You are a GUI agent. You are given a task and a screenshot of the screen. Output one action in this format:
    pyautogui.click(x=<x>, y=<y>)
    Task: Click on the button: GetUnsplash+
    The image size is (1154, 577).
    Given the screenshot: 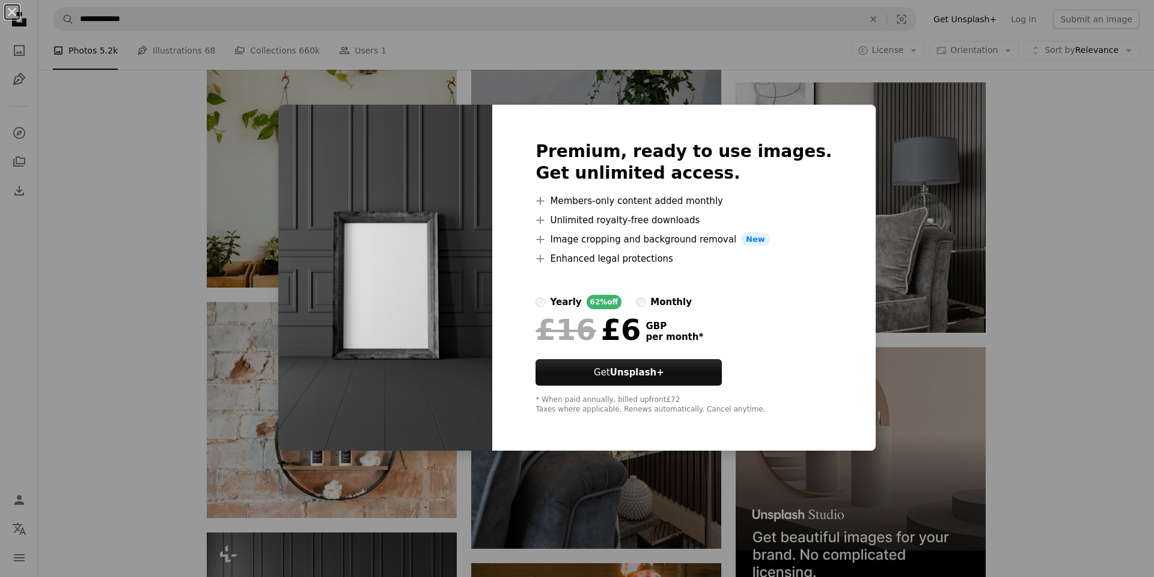 What is the action you would take?
    pyautogui.click(x=629, y=372)
    